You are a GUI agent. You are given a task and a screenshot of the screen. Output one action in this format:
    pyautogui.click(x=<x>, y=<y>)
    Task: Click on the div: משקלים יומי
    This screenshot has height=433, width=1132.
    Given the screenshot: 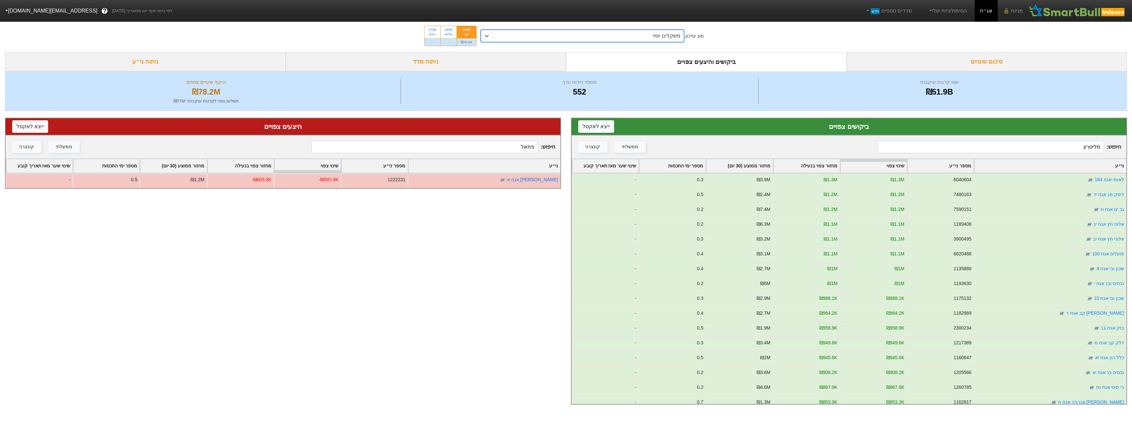 What is the action you would take?
    pyautogui.click(x=667, y=36)
    